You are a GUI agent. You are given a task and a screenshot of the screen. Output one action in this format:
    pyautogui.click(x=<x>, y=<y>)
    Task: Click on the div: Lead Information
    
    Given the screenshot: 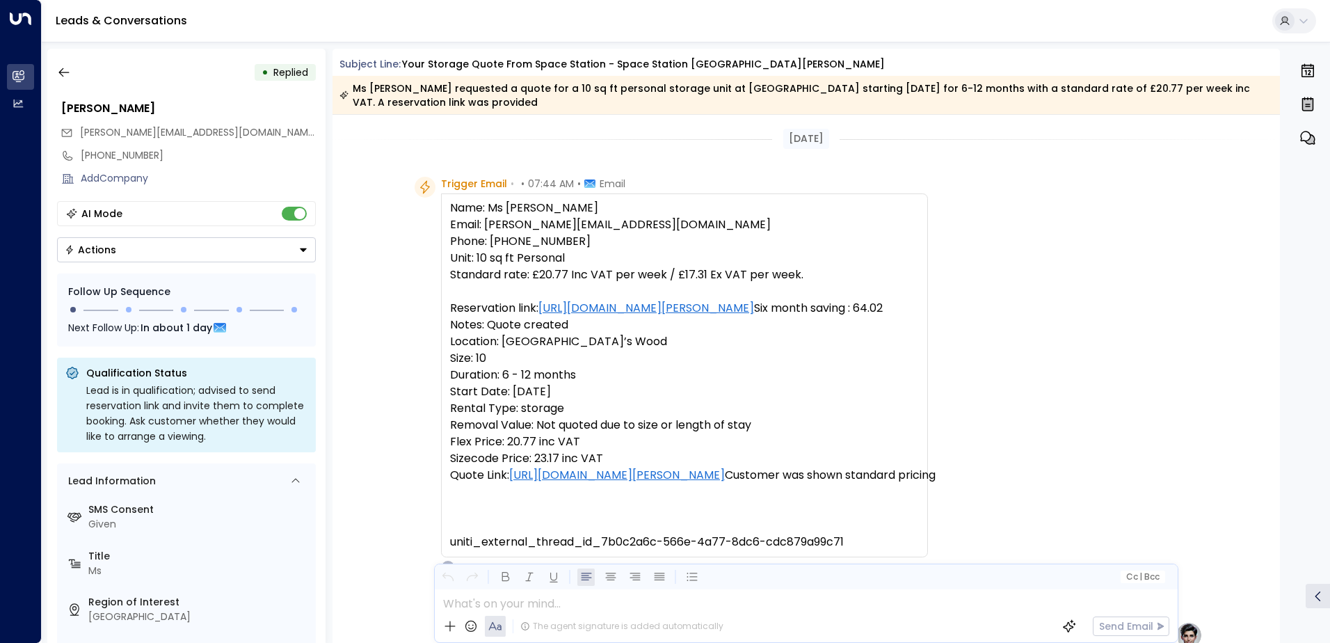 What is the action you would take?
    pyautogui.click(x=109, y=481)
    